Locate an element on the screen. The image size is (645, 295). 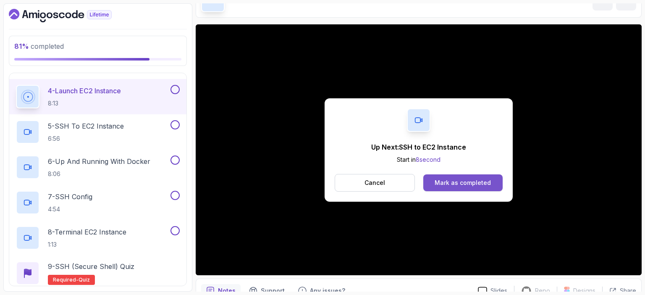
span: completed is located at coordinates (39, 46).